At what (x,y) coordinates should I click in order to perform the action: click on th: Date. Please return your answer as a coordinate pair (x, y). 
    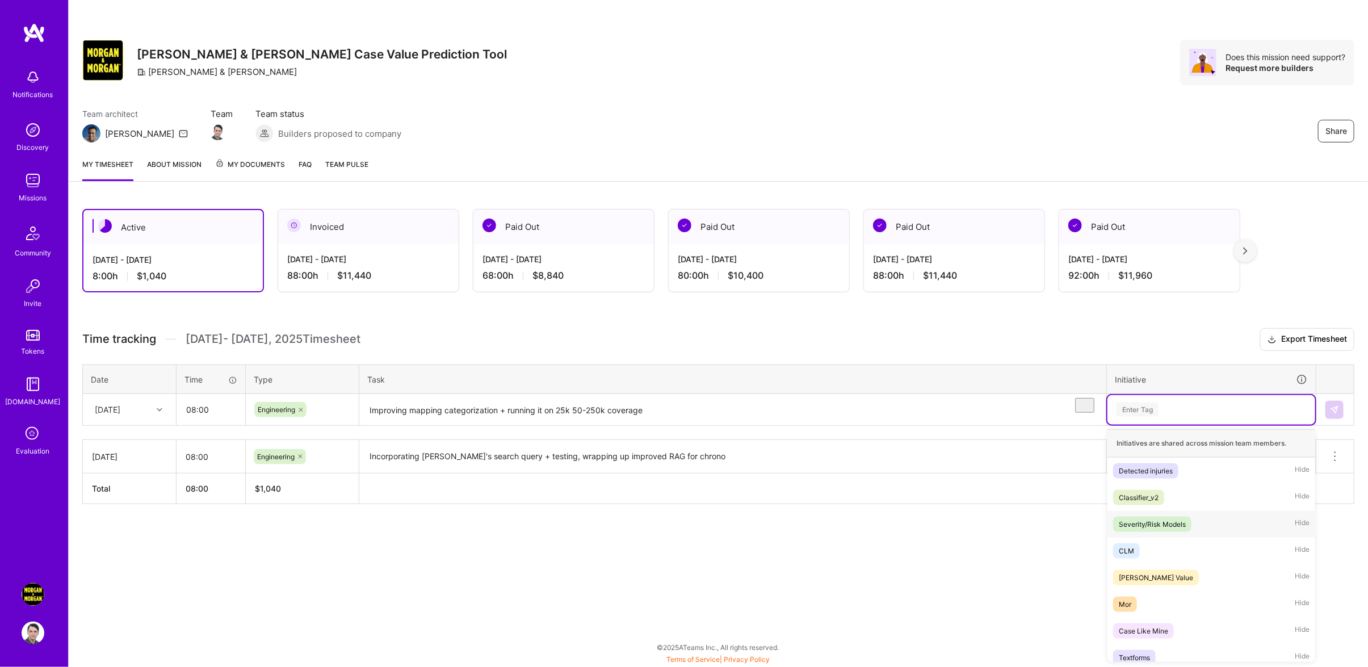
    Looking at the image, I should click on (129, 379).